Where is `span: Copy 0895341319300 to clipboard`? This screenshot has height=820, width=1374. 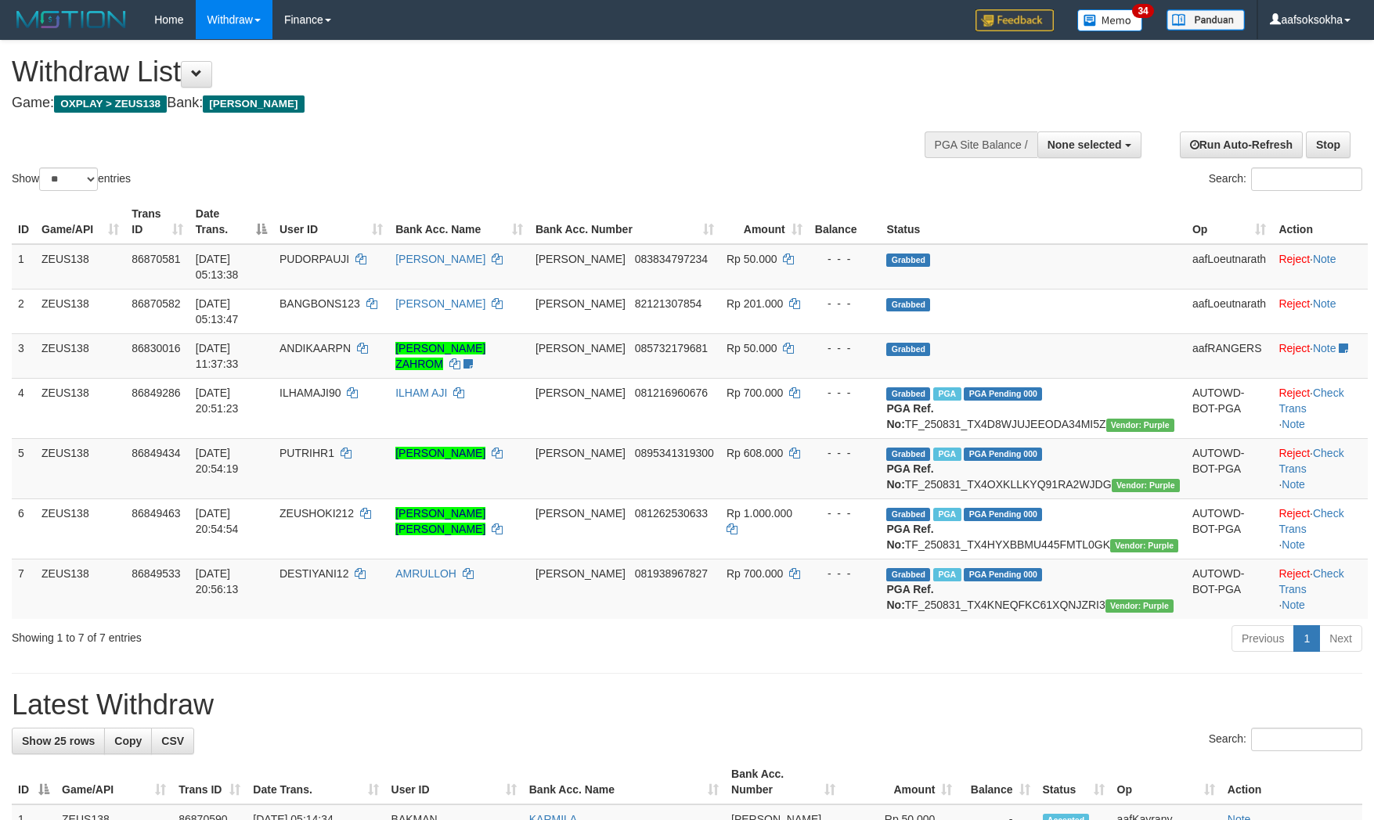 span: Copy 0895341319300 to clipboard is located at coordinates (674, 453).